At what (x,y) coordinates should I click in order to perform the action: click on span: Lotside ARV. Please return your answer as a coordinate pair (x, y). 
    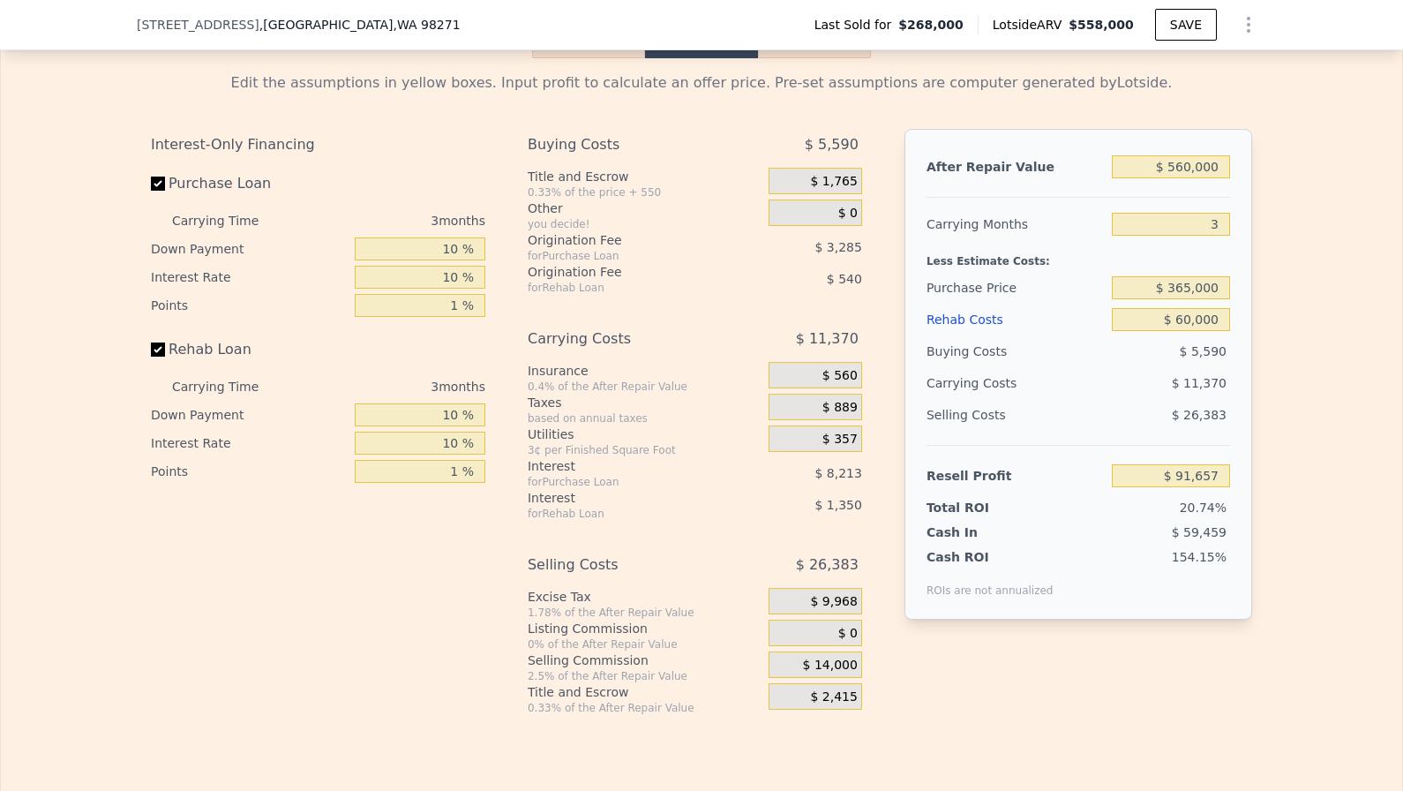
    Looking at the image, I should click on (1031, 25).